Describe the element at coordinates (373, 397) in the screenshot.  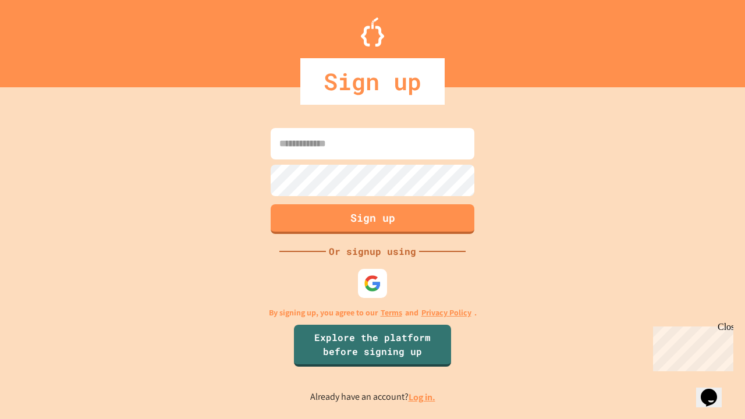
I see `p: Already have an account?` at that location.